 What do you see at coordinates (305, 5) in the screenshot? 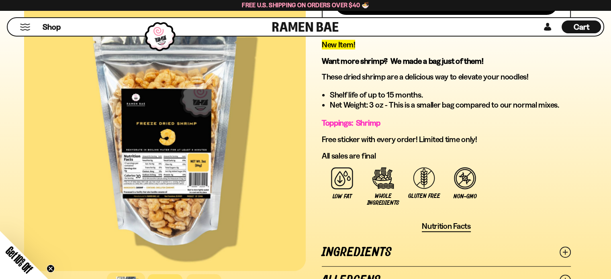
I see `span: Free U.S. Shipping on Orders over $40 🍜` at bounding box center [305, 5].